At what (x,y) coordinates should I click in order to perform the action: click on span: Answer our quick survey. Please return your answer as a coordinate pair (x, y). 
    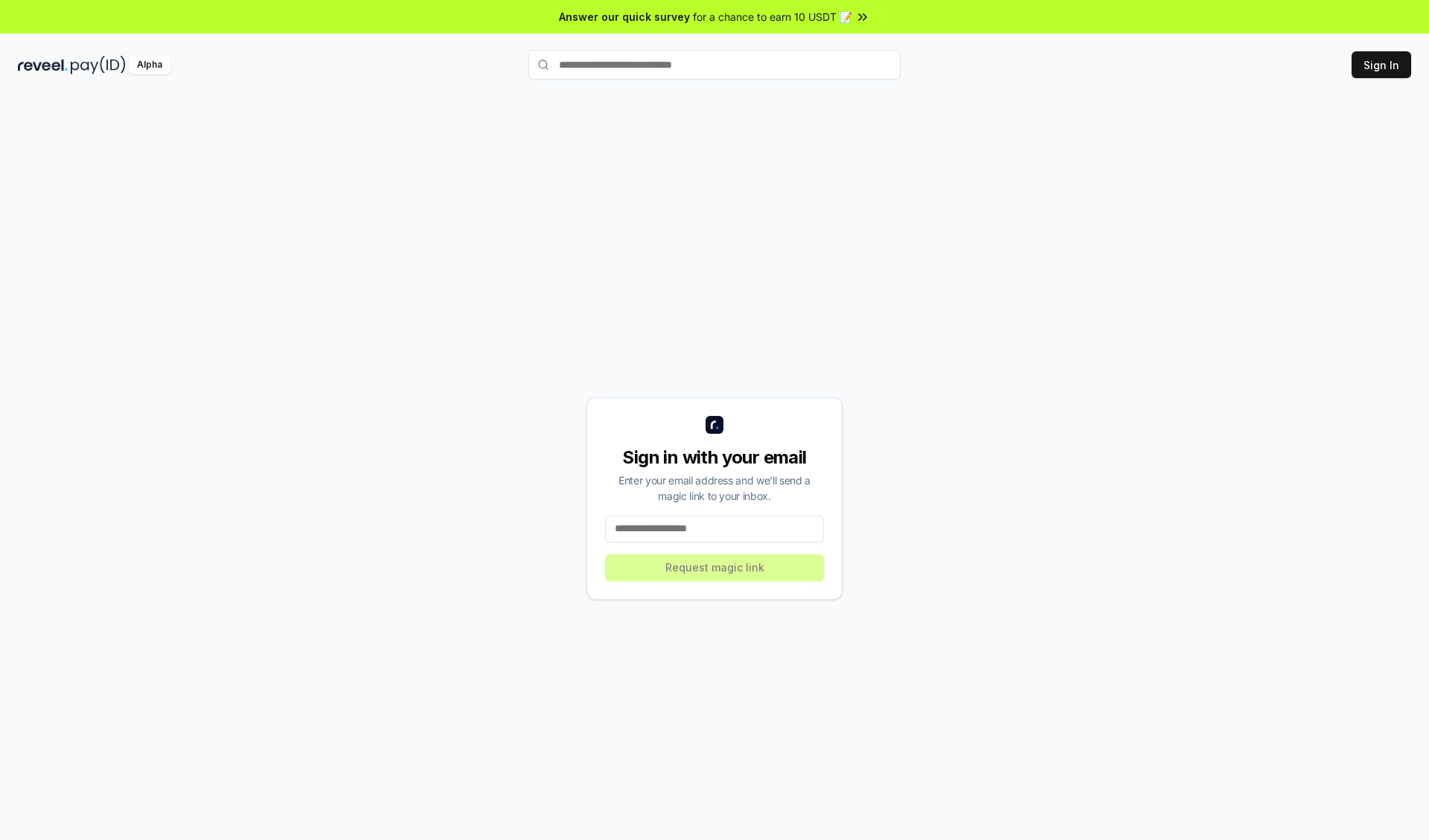
    Looking at the image, I should click on (625, 16).